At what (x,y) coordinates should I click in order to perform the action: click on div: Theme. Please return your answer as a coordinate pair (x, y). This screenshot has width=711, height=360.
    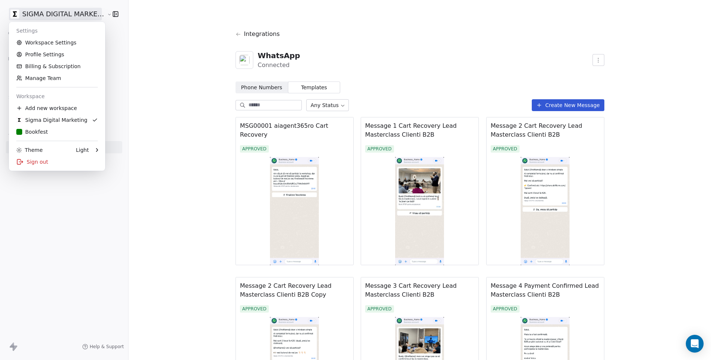
    Looking at the image, I should click on (29, 150).